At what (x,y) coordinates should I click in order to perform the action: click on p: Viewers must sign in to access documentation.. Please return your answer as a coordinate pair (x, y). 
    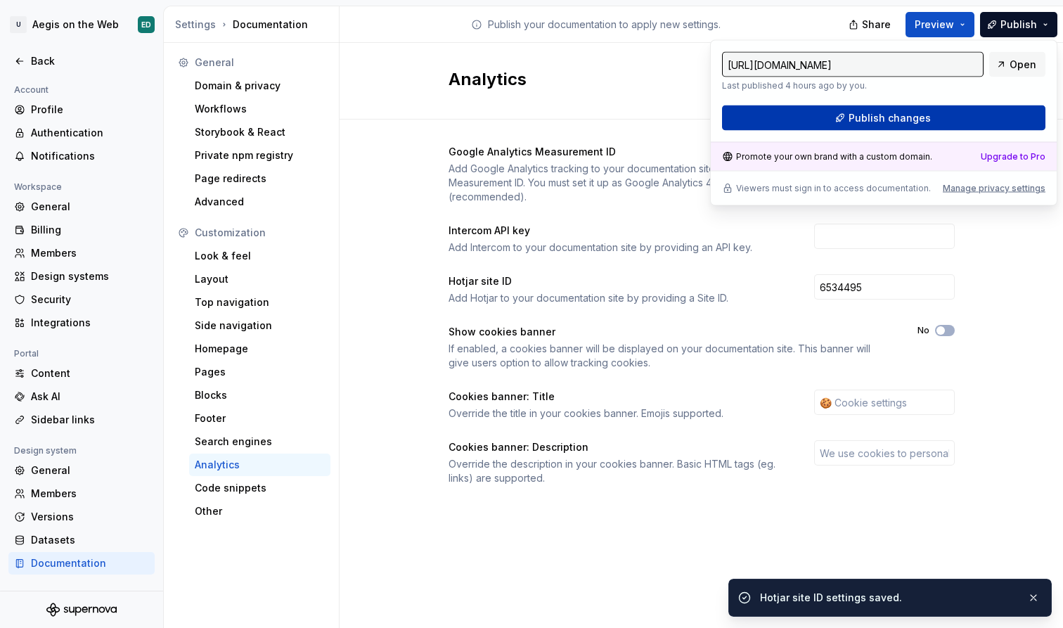
    Looking at the image, I should click on (833, 188).